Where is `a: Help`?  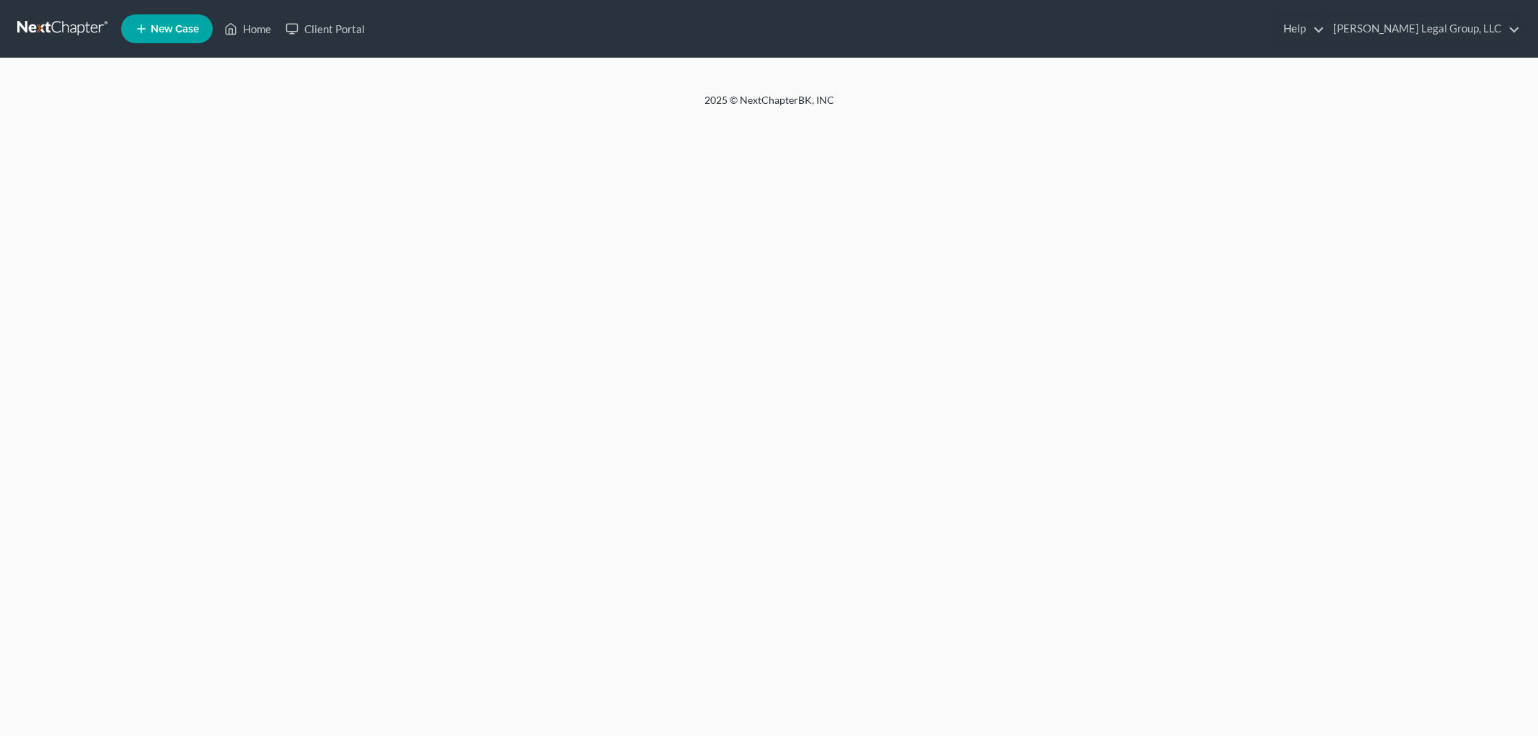
a: Help is located at coordinates (1300, 29).